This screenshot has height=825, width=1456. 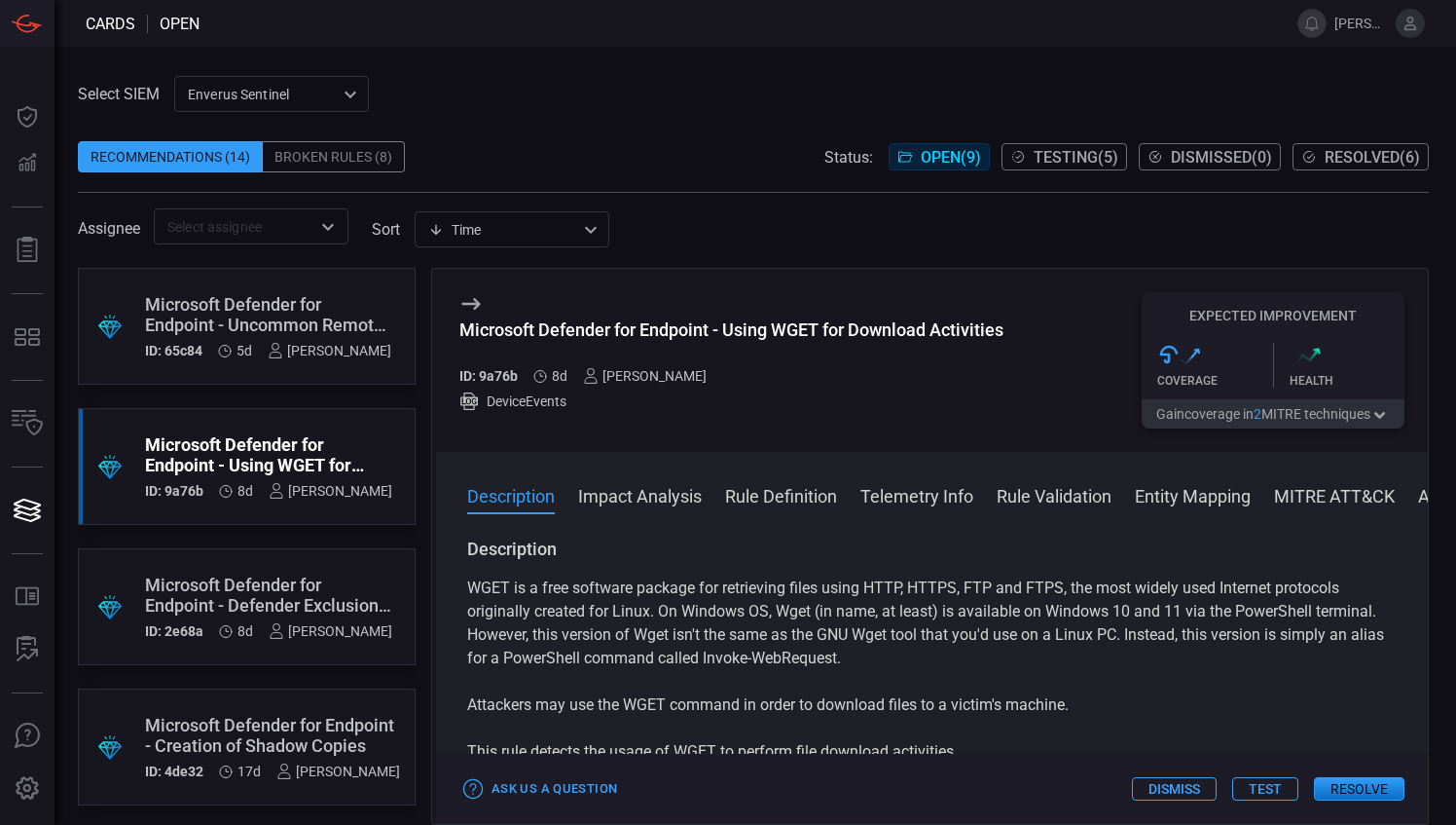 What do you see at coordinates (504, 230) in the screenshot?
I see `div: Time` at bounding box center [504, 230].